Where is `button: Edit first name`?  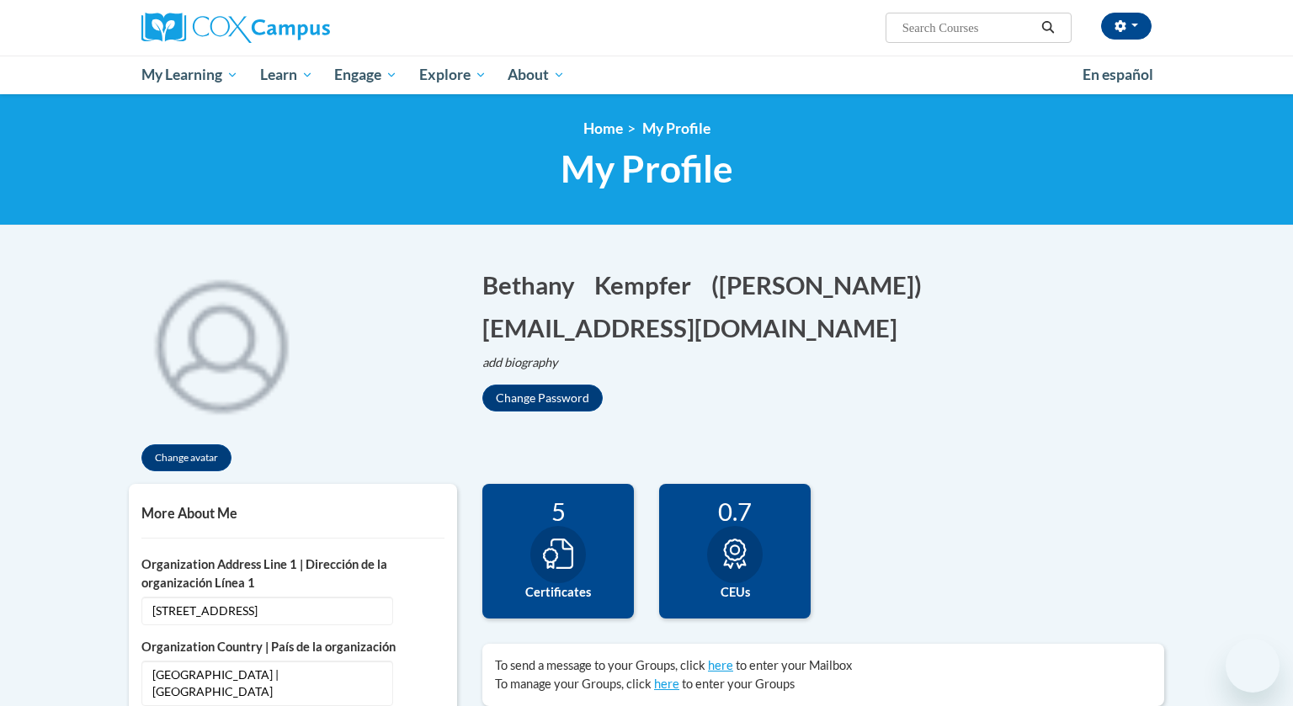
button: Edit first name is located at coordinates (534, 284).